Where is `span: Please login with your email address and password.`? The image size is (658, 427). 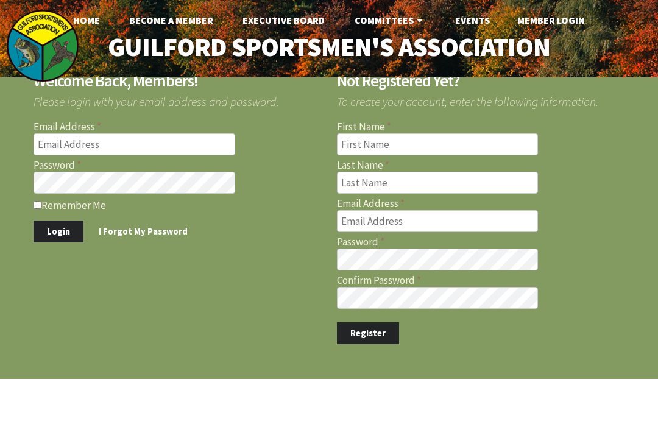
span: Please login with your email address and password. is located at coordinates (177, 99).